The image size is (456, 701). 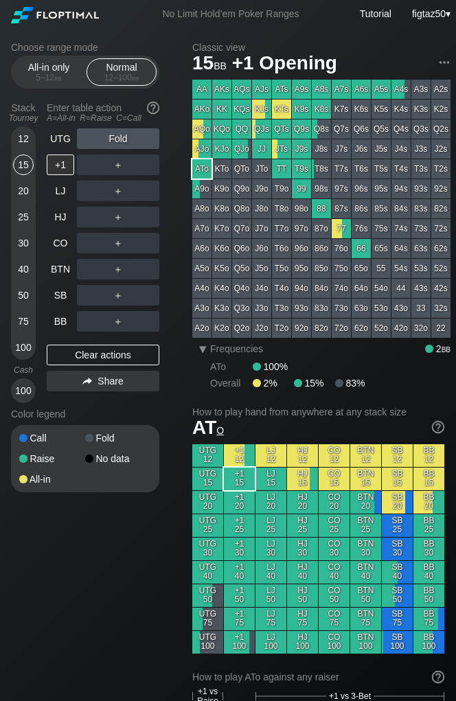 I want to click on div: KQo, so click(x=222, y=129).